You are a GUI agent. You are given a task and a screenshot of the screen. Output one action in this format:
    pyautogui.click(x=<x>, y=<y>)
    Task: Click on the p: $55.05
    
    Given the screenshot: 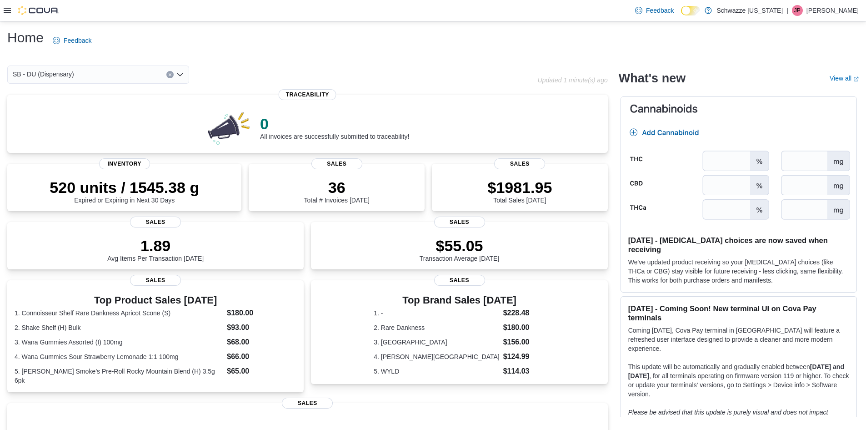 What is the action you would take?
    pyautogui.click(x=460, y=246)
    